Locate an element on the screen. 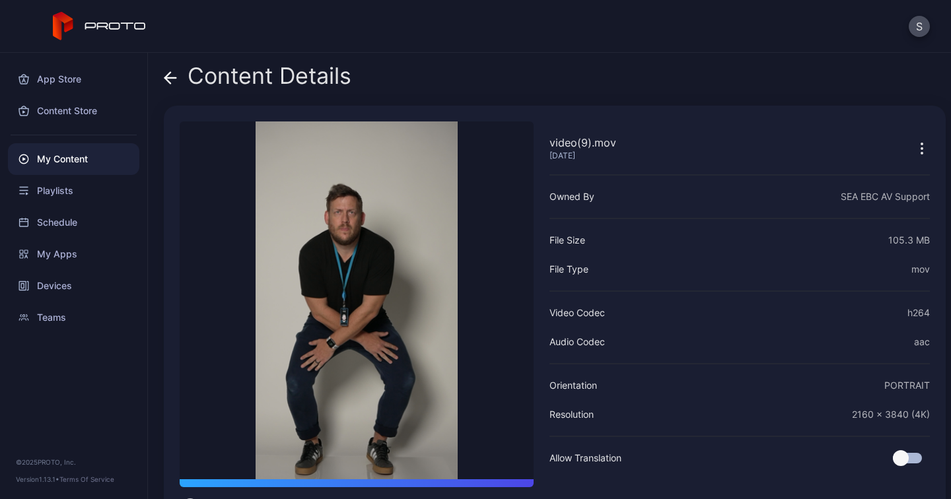 The image size is (951, 499). div: Playlists is located at coordinates (73, 191).